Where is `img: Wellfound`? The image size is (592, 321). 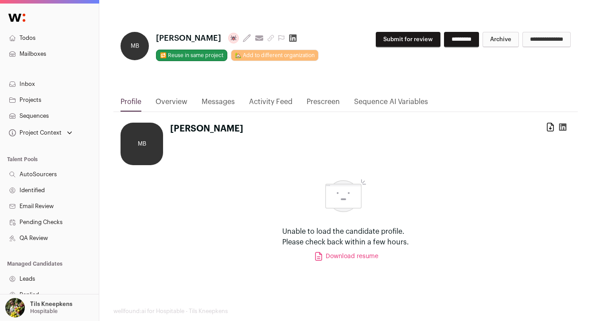 img: Wellfound is located at coordinates (17, 18).